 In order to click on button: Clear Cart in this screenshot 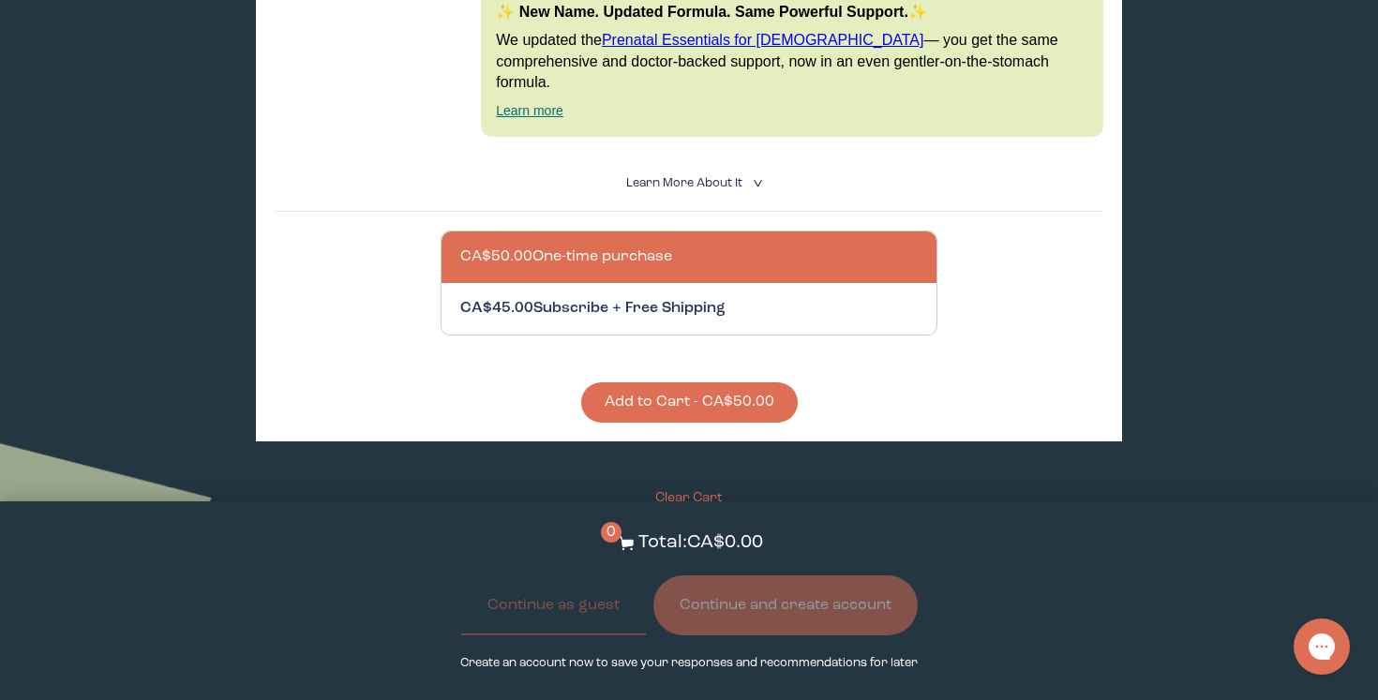, I will do `click(689, 501)`.